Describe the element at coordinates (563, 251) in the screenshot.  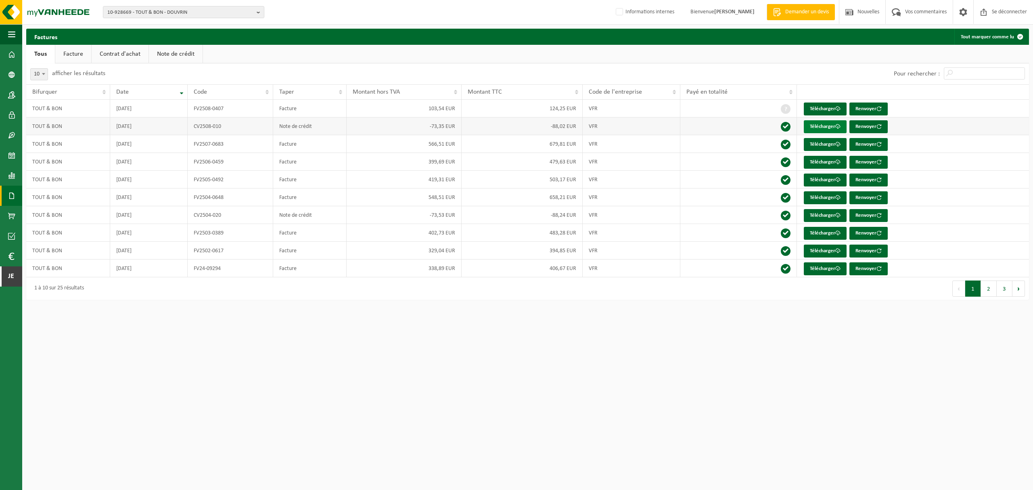
I see `font: 394,85 EUR` at that location.